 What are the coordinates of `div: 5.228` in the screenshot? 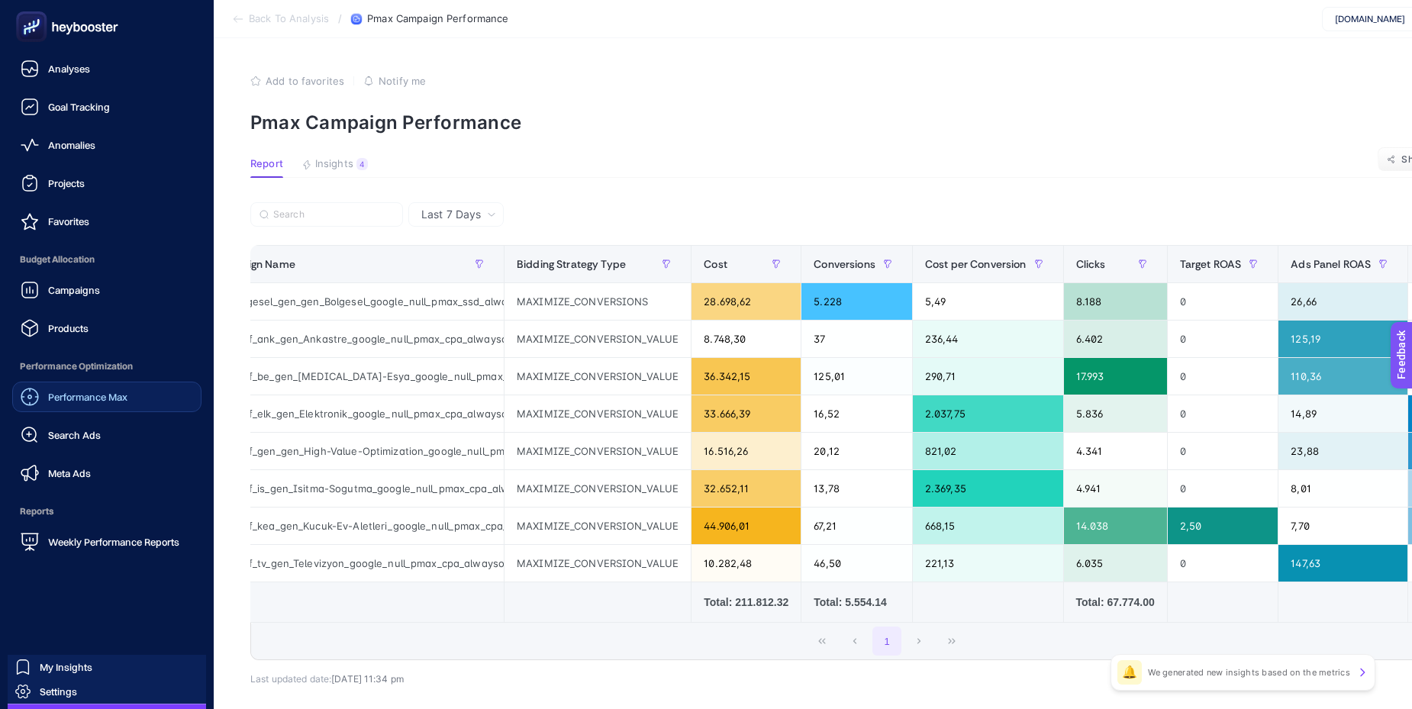 It's located at (856, 301).